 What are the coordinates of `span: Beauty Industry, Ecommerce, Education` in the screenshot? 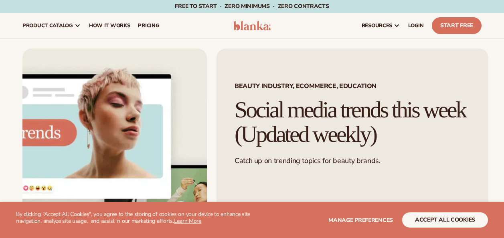 It's located at (352, 86).